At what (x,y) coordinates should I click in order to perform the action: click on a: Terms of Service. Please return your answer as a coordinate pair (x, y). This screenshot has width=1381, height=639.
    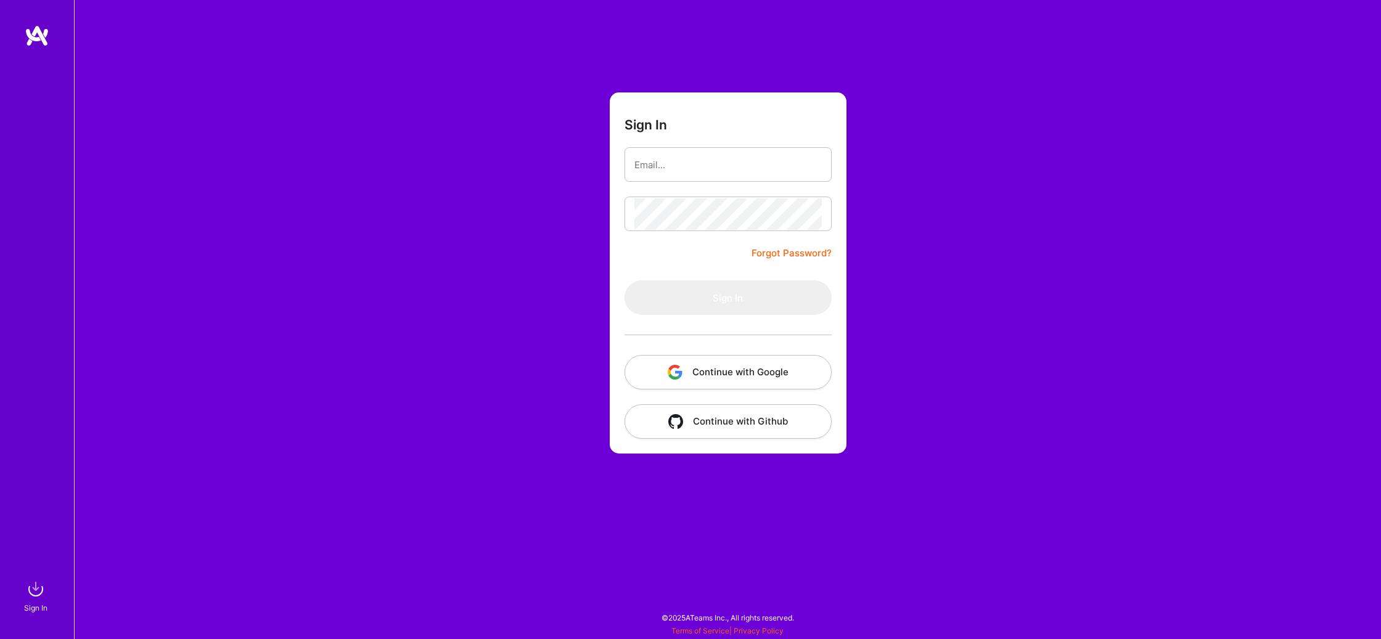
    Looking at the image, I should click on (700, 631).